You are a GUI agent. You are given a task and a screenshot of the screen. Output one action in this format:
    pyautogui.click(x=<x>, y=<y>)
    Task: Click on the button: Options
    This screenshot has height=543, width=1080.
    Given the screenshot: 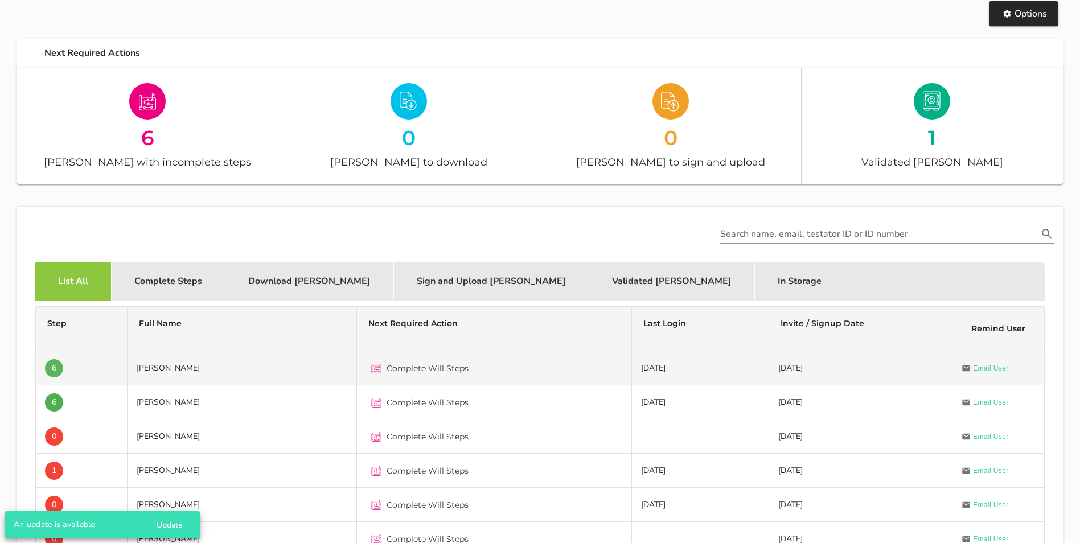 What is the action you would take?
    pyautogui.click(x=1024, y=14)
    